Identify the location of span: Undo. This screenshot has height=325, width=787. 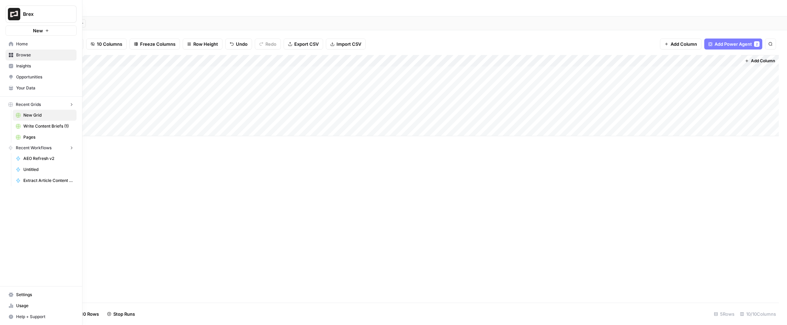
(242, 44).